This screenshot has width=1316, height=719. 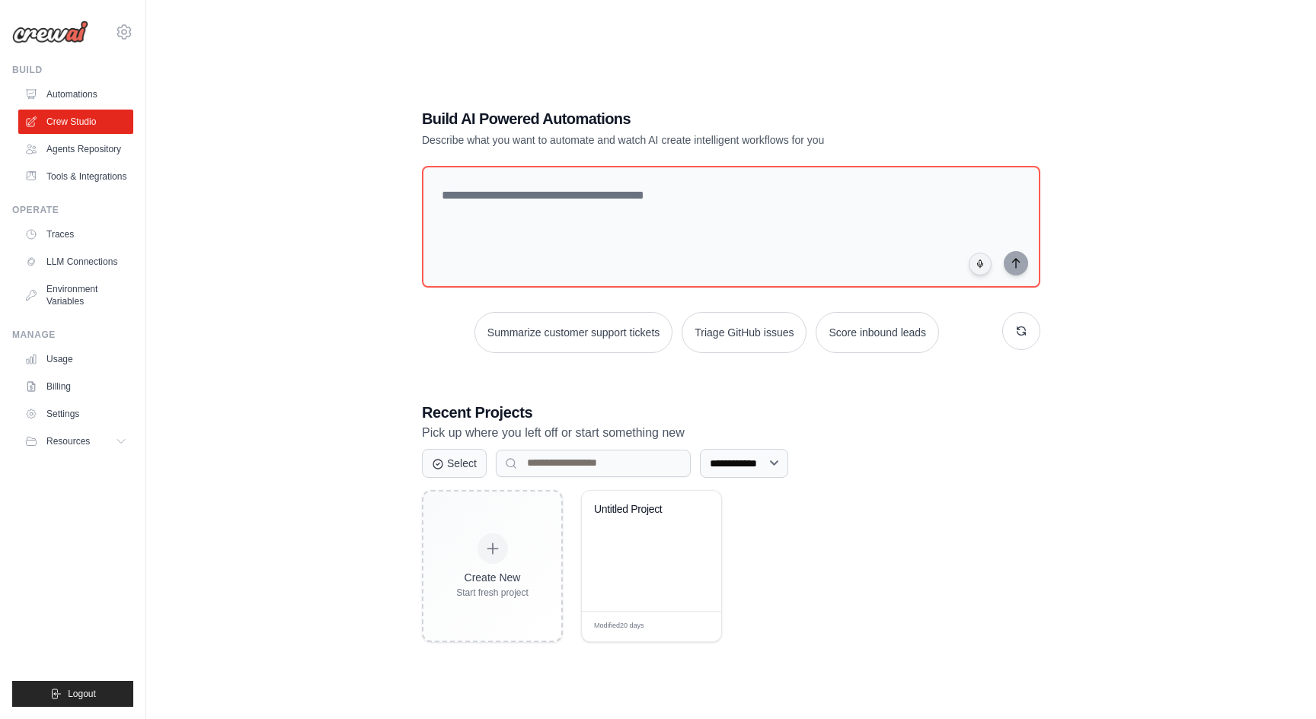 What do you see at coordinates (72, 70) in the screenshot?
I see `div: Build` at bounding box center [72, 70].